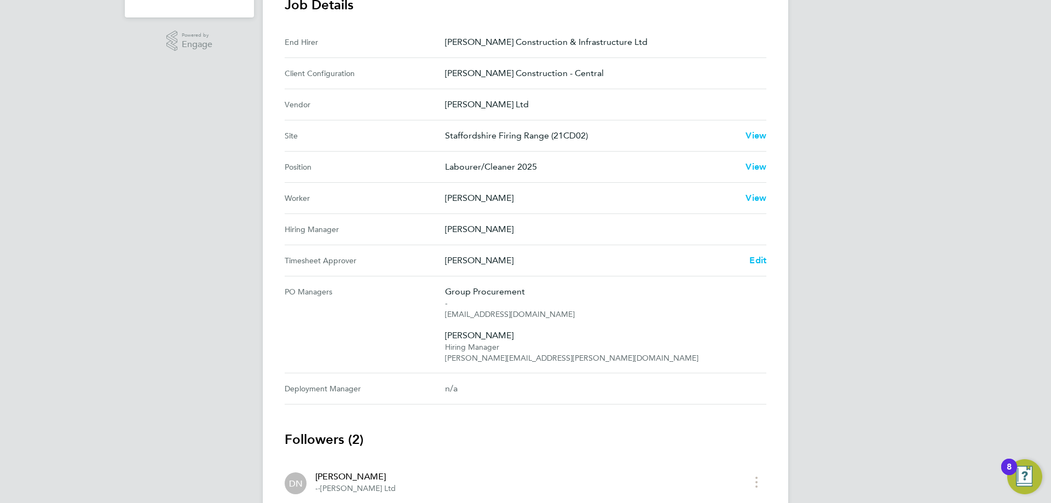 The image size is (1051, 503). I want to click on div: n/a, so click(596, 389).